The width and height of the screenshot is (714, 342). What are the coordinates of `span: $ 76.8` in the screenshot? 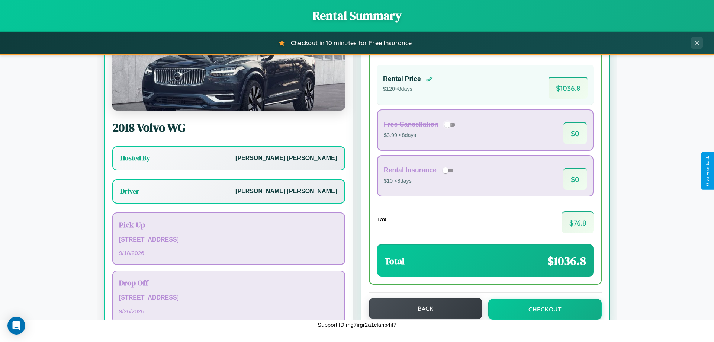 It's located at (577, 222).